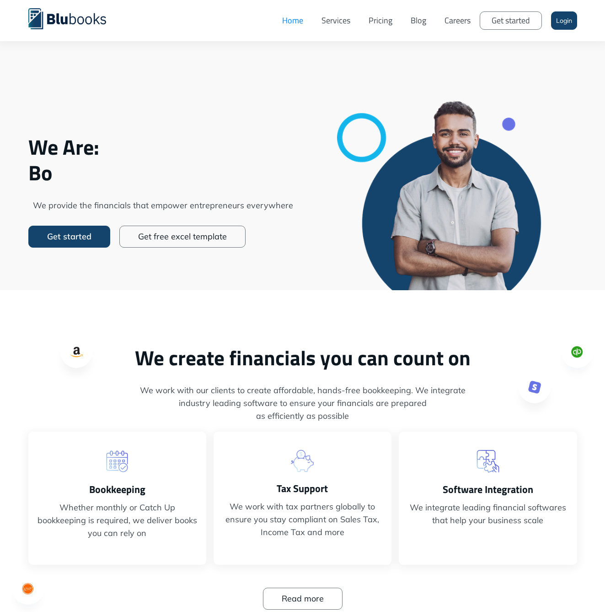 The image size is (605, 612). What do you see at coordinates (488, 514) in the screenshot?
I see `p: We integrate leading financial softwares that help your business scale` at bounding box center [488, 514].